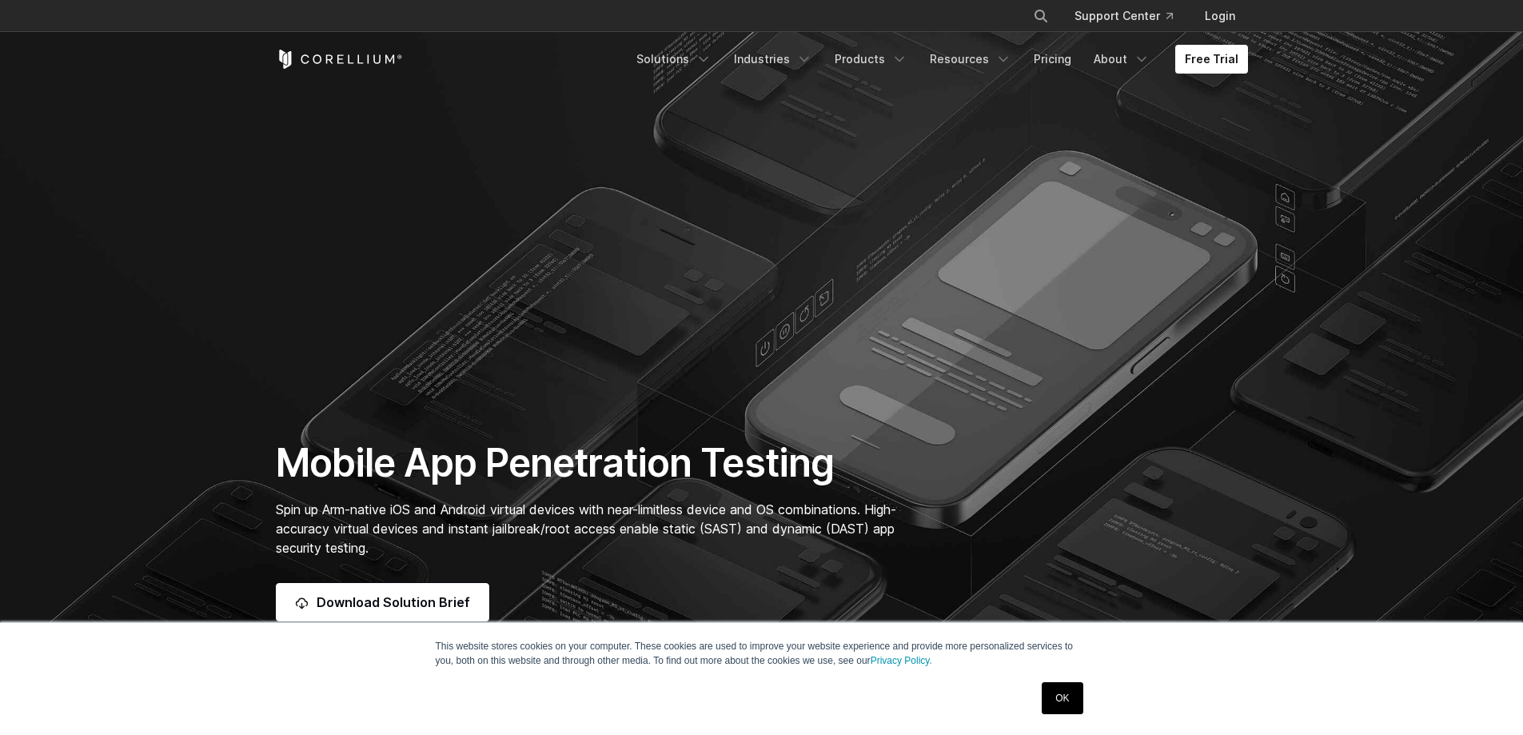 Image resolution: width=1523 pixels, height=735 pixels. I want to click on a: Pricing, so click(1052, 59).